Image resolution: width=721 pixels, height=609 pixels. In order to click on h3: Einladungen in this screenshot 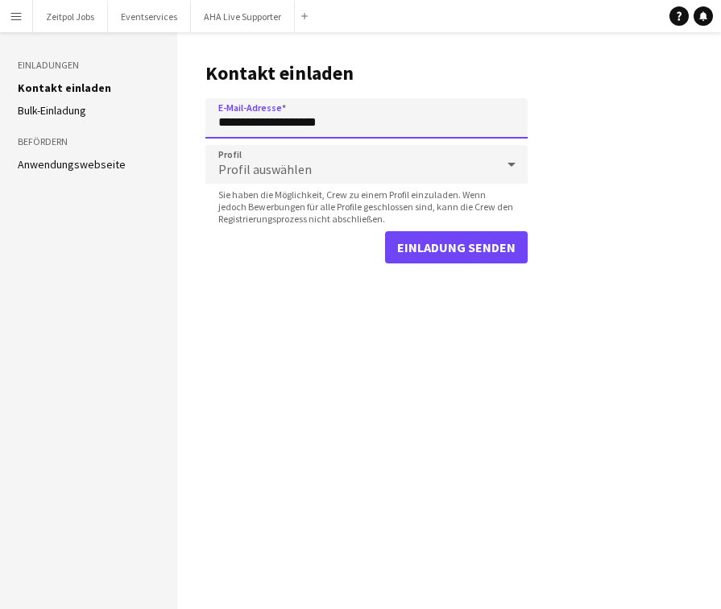, I will do `click(89, 65)`.